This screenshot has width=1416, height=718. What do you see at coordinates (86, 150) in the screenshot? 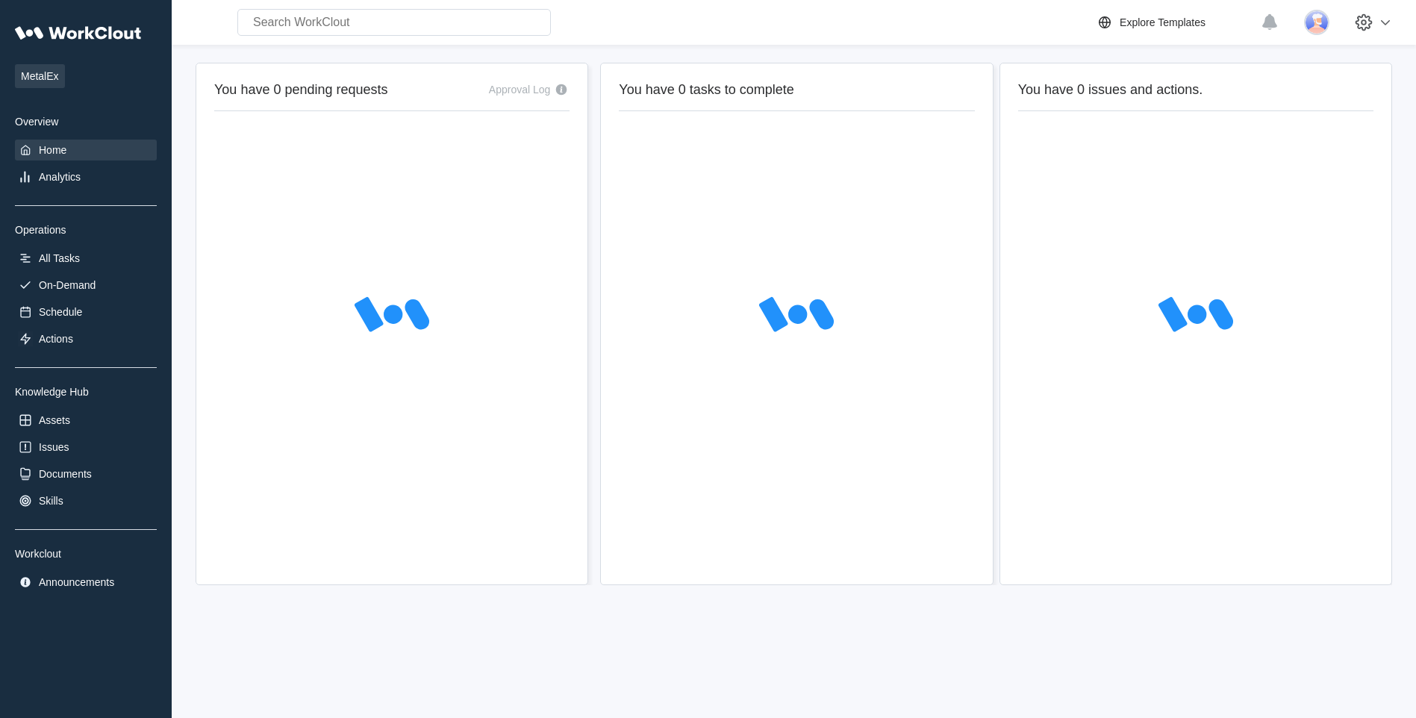
I see `a: Home` at bounding box center [86, 150].